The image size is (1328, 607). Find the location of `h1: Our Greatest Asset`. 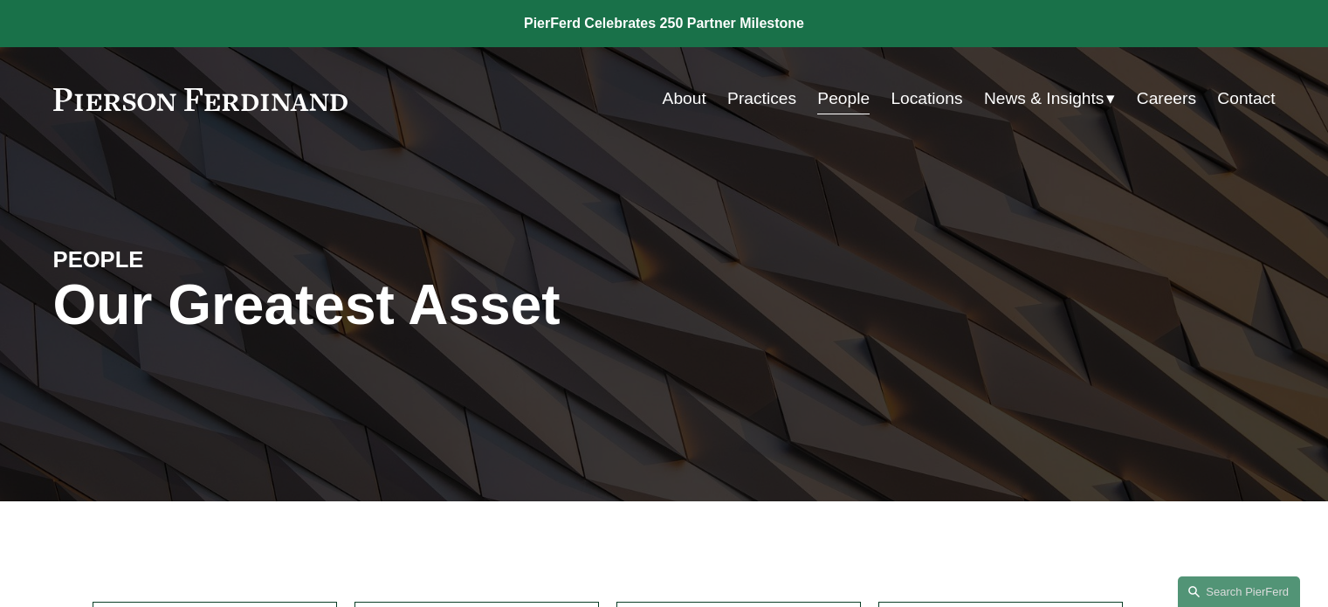

h1: Our Greatest Asset is located at coordinates (460, 305).